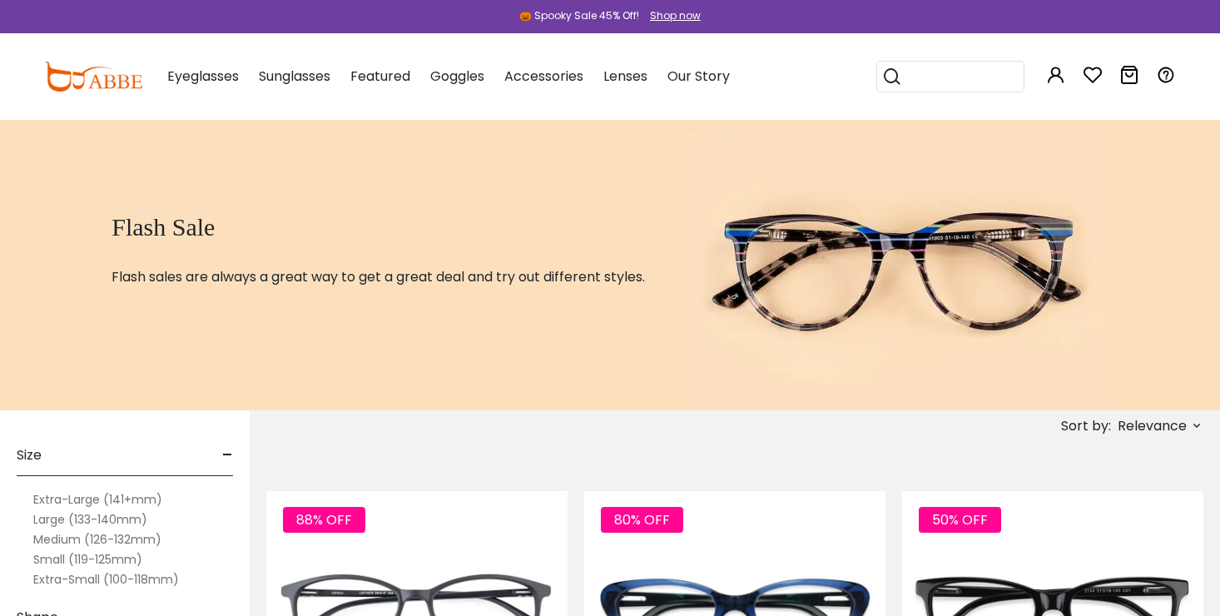 This screenshot has height=616, width=1220. What do you see at coordinates (378, 227) in the screenshot?
I see `h1: Flash Sale` at bounding box center [378, 227].